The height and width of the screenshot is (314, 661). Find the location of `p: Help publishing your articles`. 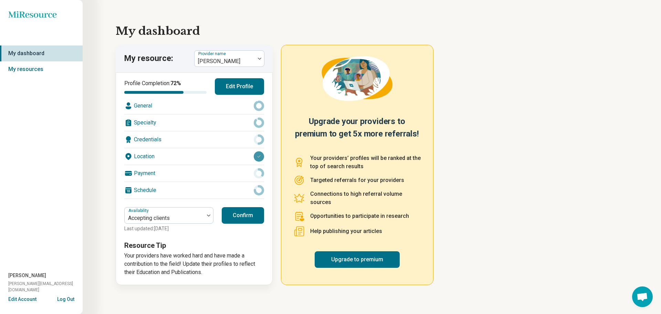

p: Help publishing your articles is located at coordinates (346, 231).